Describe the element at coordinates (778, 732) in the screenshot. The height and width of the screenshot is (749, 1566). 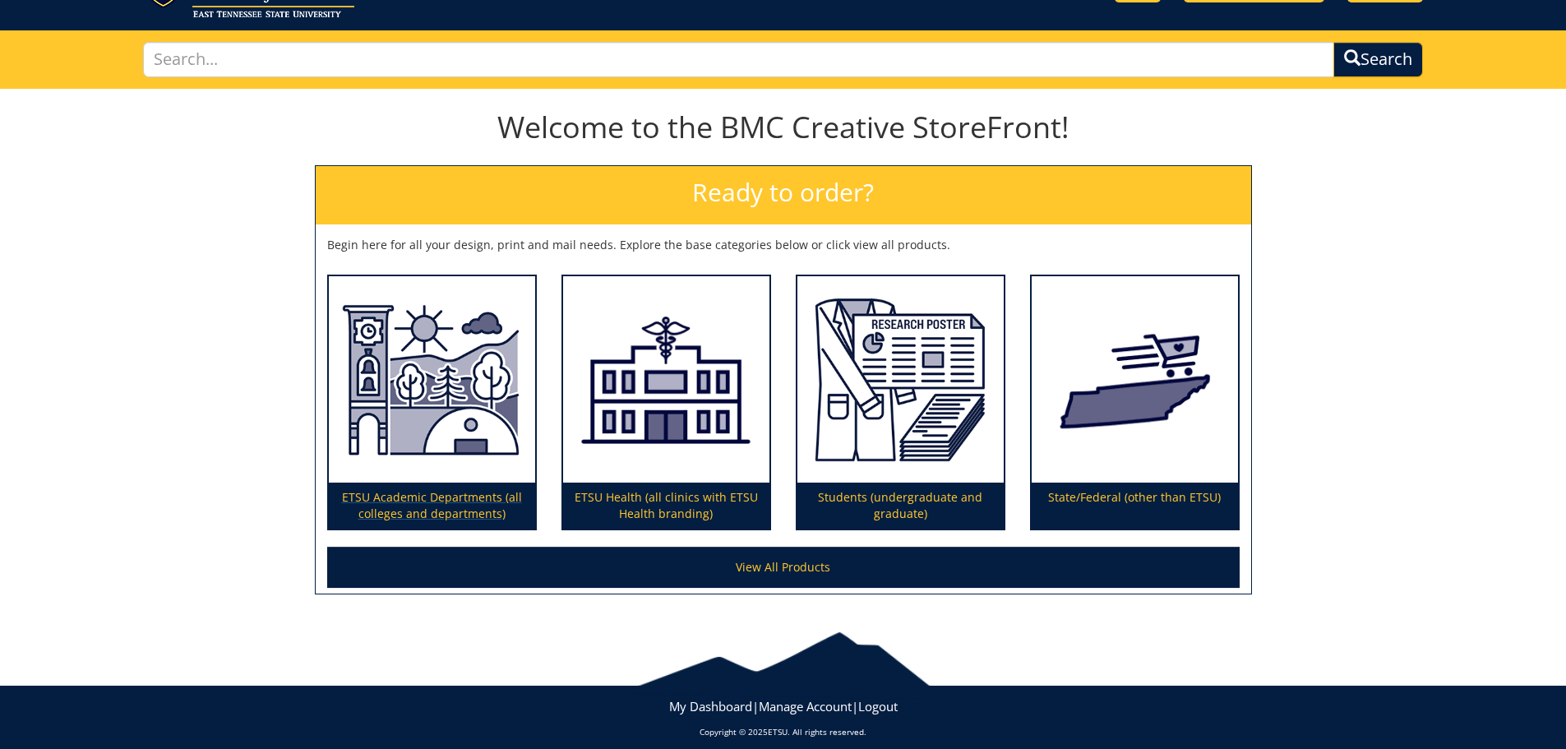
I see `a: ETSU` at that location.